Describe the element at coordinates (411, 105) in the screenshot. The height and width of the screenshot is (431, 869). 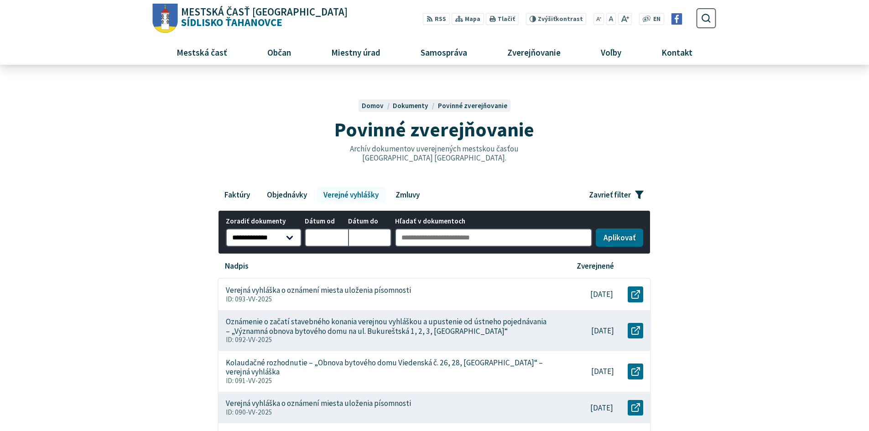
I see `span: Dokumenty` at that location.